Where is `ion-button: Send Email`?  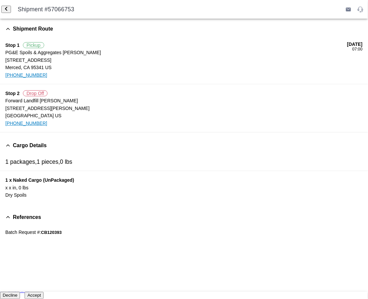
ion-button: Send Email is located at coordinates (348, 9).